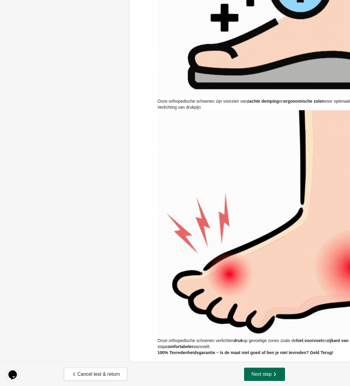 This screenshot has width=350, height=386. I want to click on span: Cancel test & return, so click(95, 374).